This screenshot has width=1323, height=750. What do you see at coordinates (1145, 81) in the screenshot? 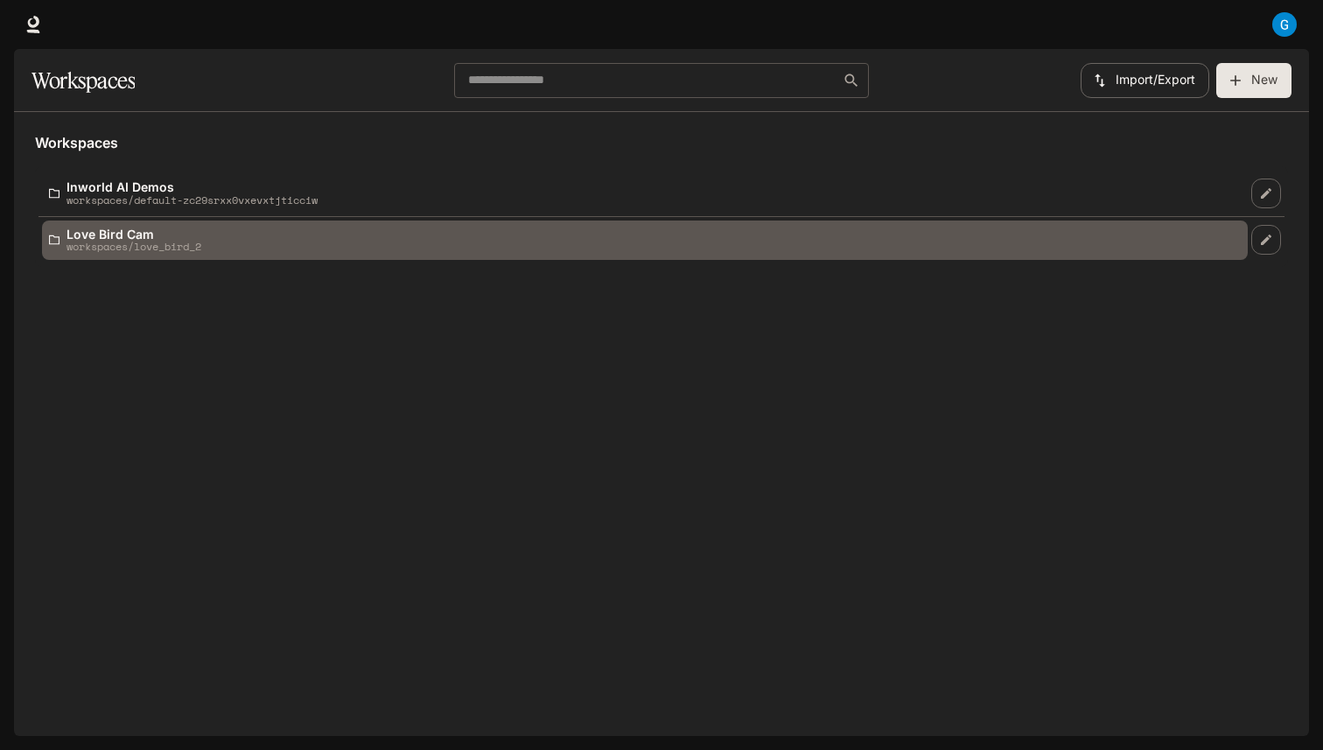
I see `button: Import/Export` at bounding box center [1145, 81].